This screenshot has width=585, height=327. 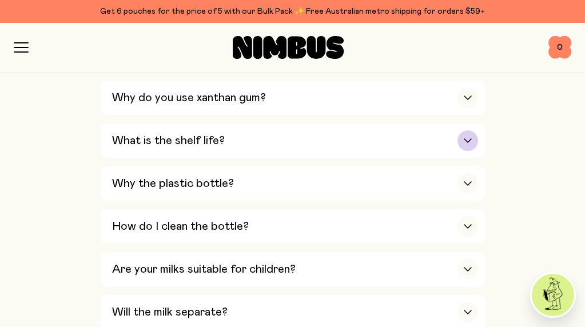 I want to click on h3: Will the milk separate?, so click(x=170, y=312).